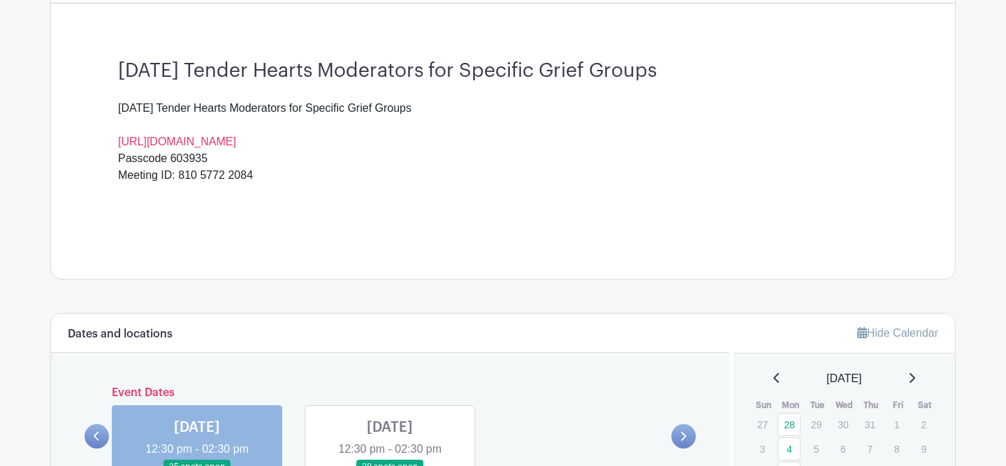 Image resolution: width=1006 pixels, height=466 pixels. What do you see at coordinates (898, 405) in the screenshot?
I see `th: Fri` at bounding box center [898, 405].